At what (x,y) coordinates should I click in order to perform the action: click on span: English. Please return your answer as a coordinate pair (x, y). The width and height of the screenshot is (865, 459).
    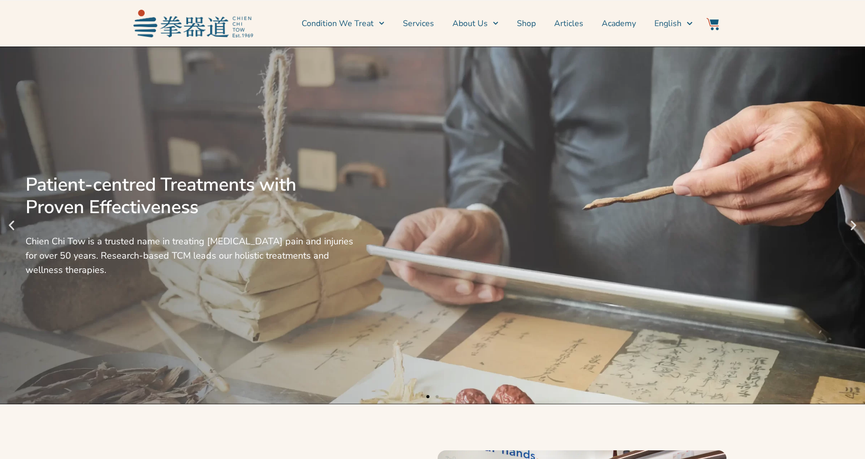
    Looking at the image, I should click on (667, 24).